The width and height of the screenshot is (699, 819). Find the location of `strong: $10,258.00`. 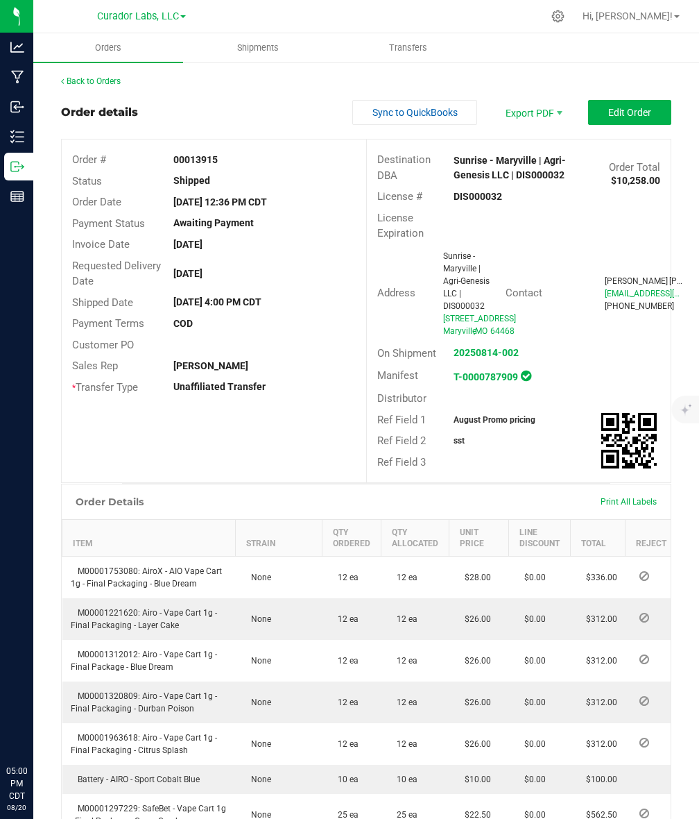

strong: $10,258.00 is located at coordinates (636, 180).